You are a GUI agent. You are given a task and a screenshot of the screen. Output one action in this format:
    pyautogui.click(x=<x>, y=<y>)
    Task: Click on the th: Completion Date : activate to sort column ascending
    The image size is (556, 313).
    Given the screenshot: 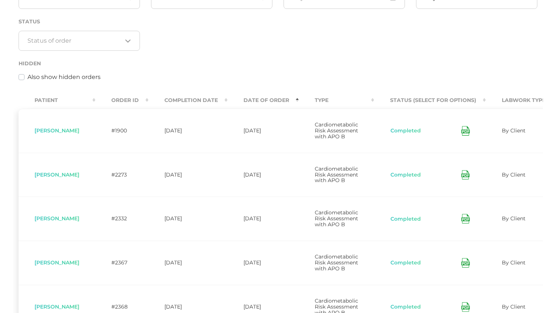 What is the action you would take?
    pyautogui.click(x=188, y=100)
    